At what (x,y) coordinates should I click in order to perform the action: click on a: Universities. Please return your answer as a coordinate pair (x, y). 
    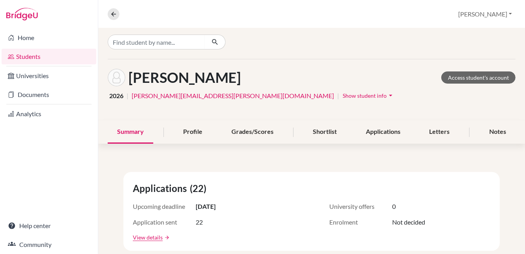
    Looking at the image, I should click on (49, 76).